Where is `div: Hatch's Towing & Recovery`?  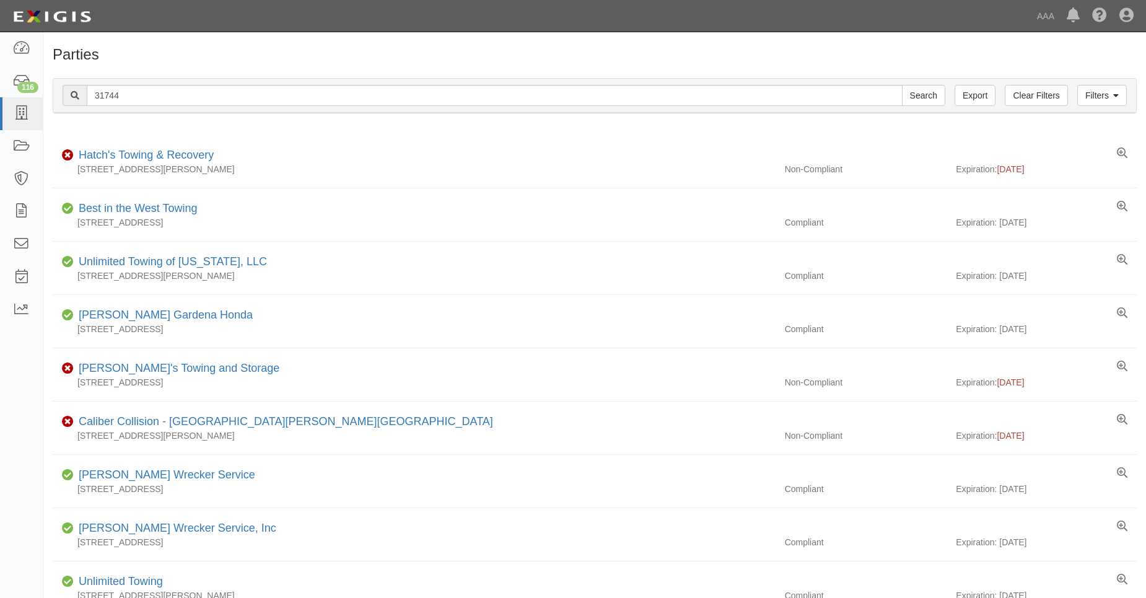
div: Hatch's Towing & Recovery is located at coordinates (144, 155).